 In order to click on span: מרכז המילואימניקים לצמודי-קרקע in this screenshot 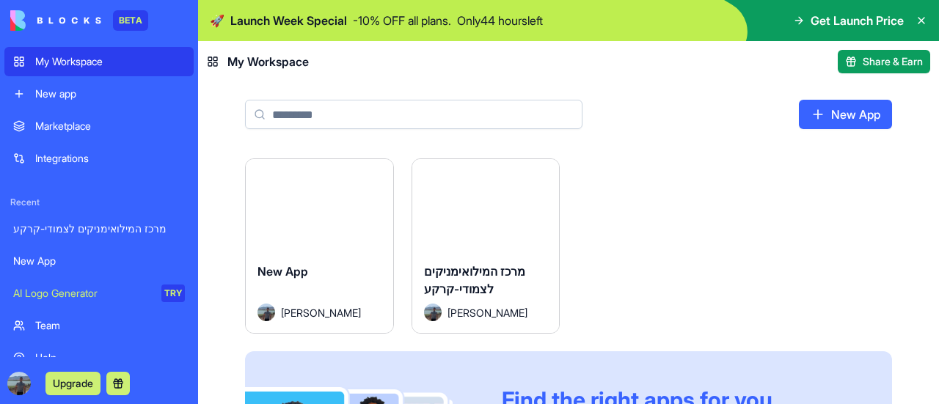, I will do `click(475, 280)`.